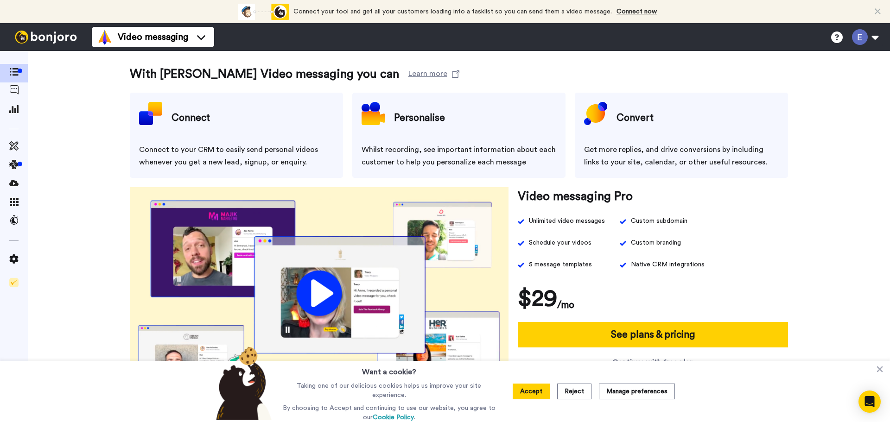 Image resolution: width=890 pixels, height=422 pixels. I want to click on img: bear-with-cookie.png, so click(242, 383).